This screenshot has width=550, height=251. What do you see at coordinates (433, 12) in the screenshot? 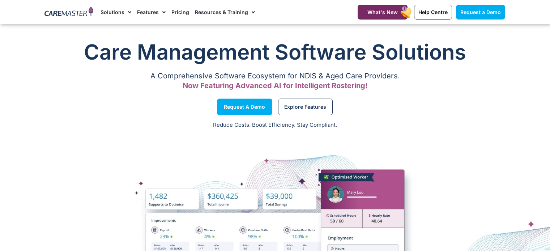
I see `span: Help Centre` at bounding box center [433, 12].